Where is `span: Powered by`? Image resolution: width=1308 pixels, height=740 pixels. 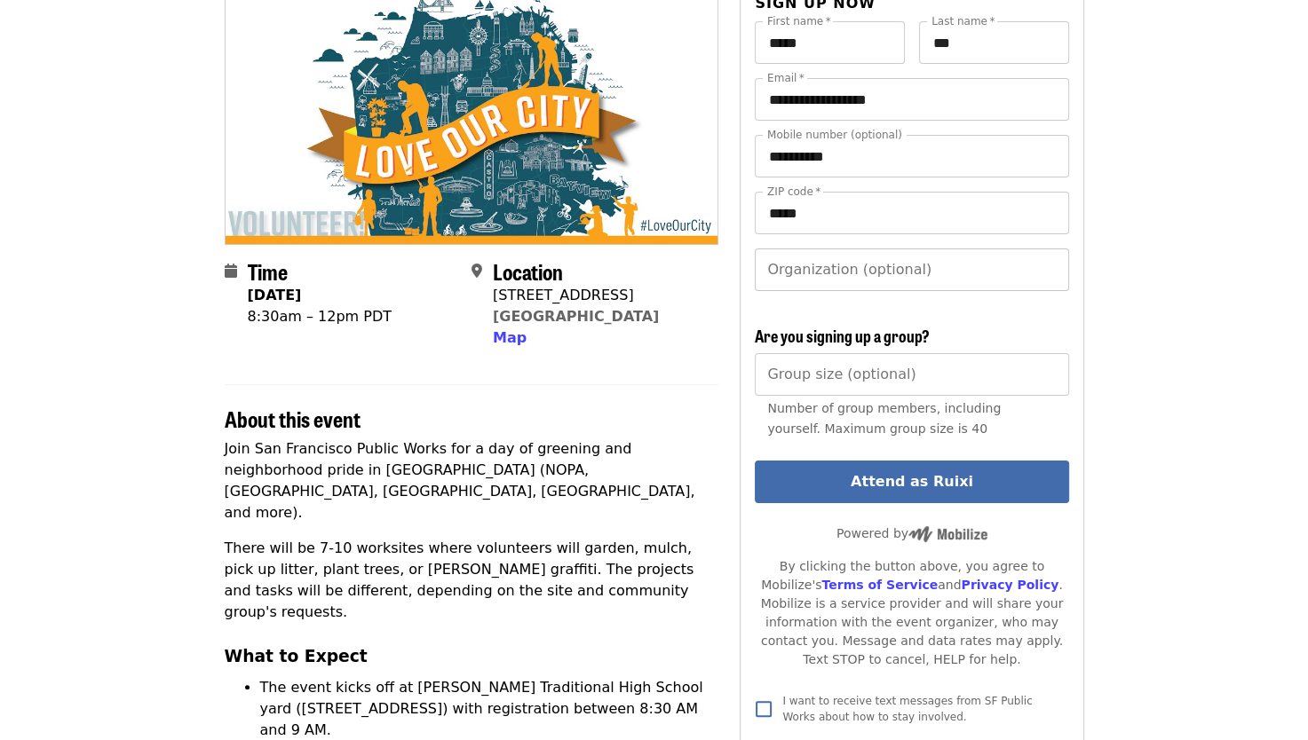
span: Powered by is located at coordinates (912, 534).